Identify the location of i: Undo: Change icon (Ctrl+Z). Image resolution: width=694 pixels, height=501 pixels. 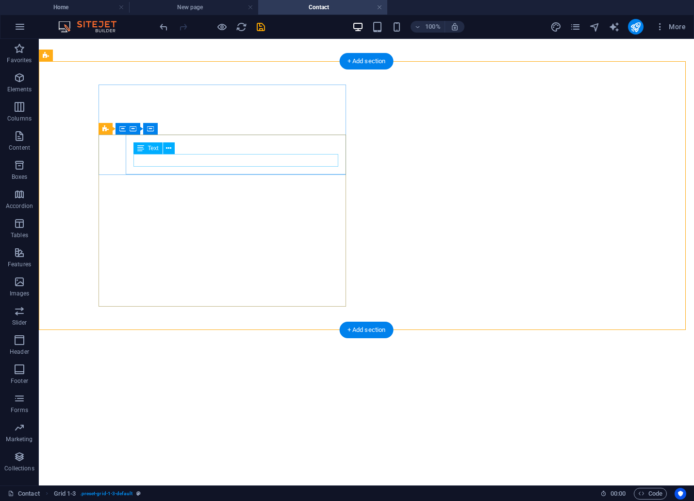
(164, 27).